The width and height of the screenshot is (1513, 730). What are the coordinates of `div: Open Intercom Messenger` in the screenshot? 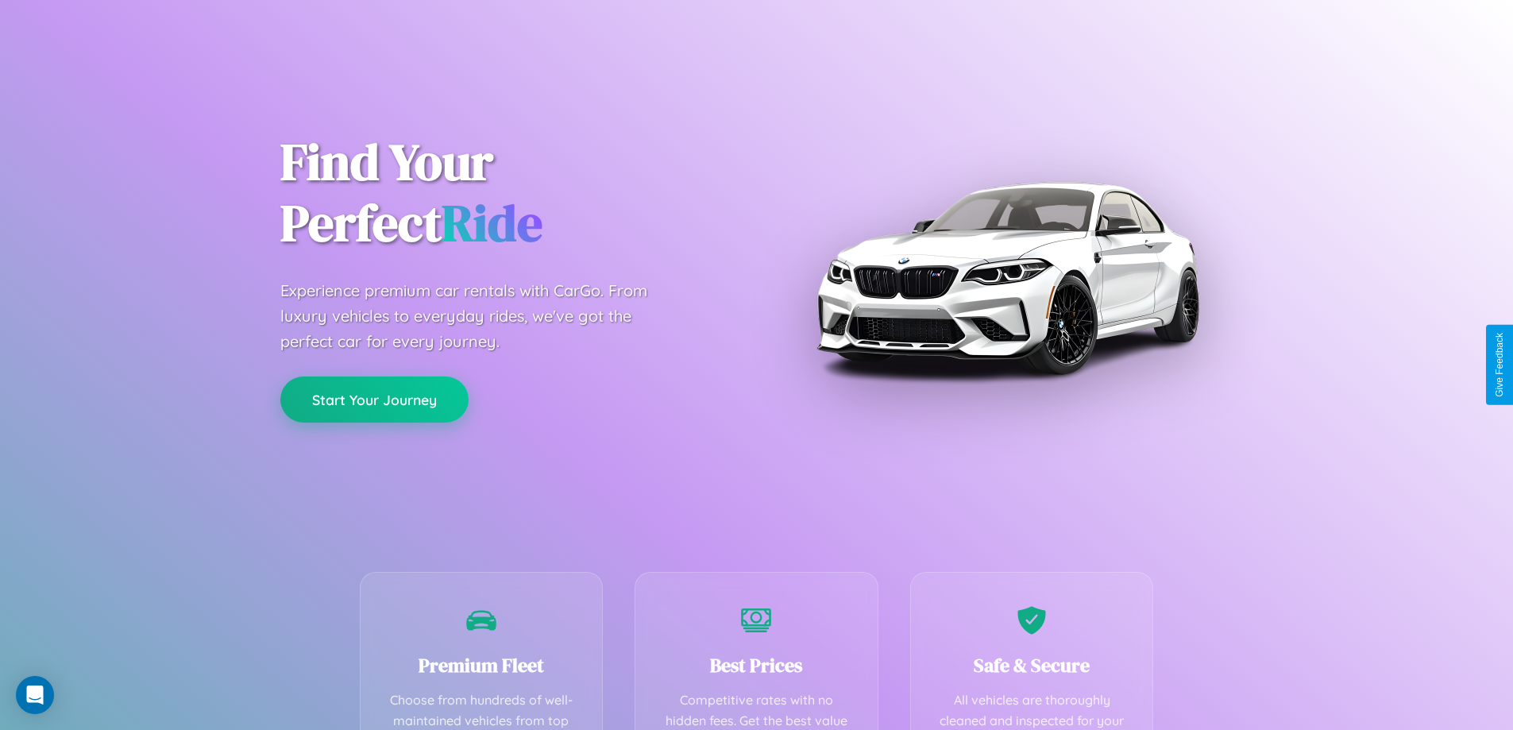 It's located at (35, 695).